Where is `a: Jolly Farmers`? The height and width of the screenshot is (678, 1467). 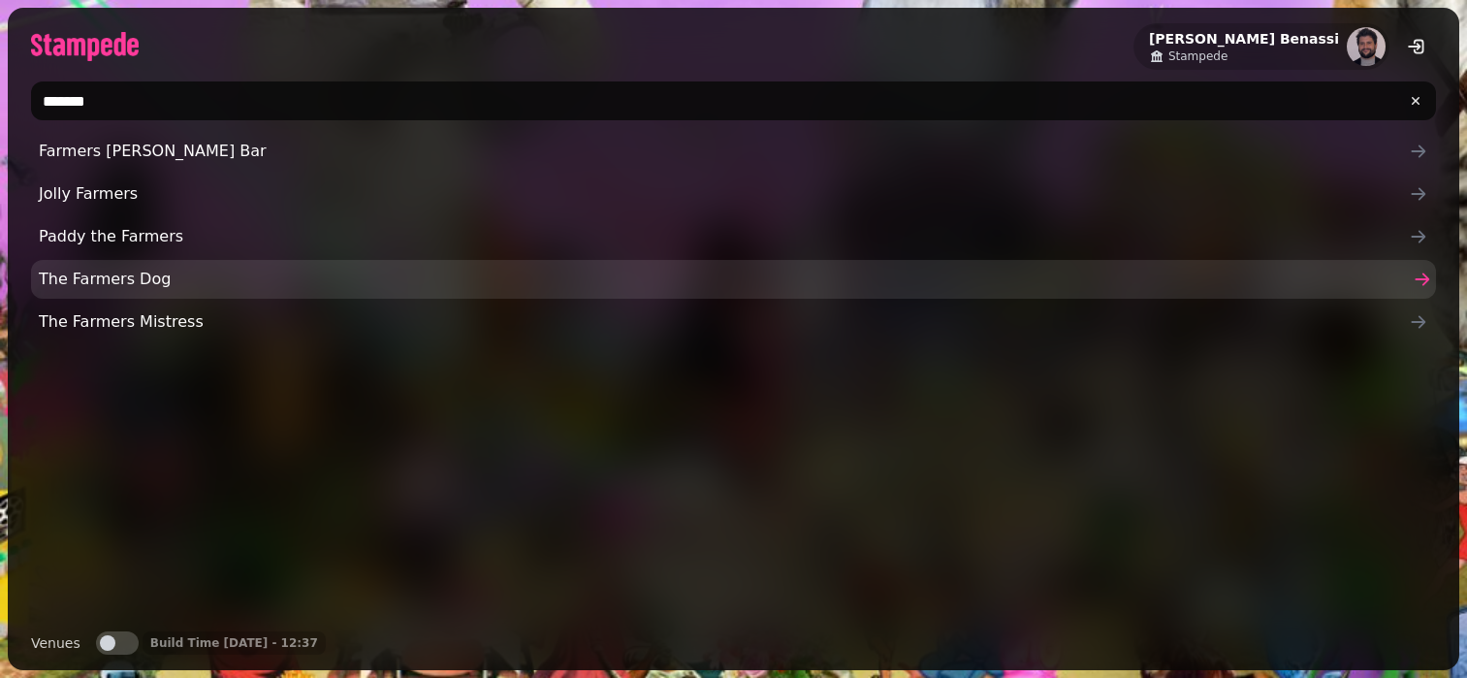
a: Jolly Farmers is located at coordinates (733, 194).